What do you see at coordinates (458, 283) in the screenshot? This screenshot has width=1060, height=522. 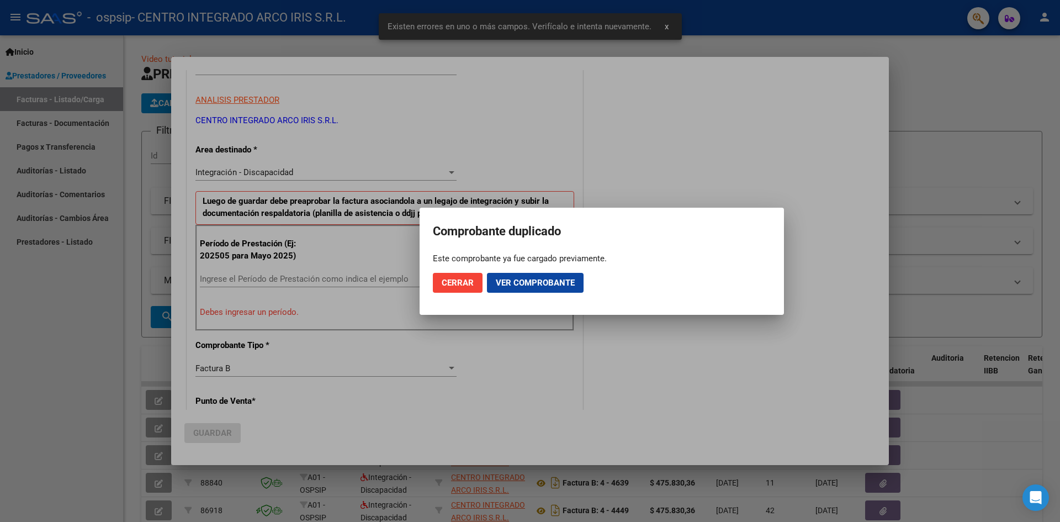 I see `button: Cerrar` at bounding box center [458, 283].